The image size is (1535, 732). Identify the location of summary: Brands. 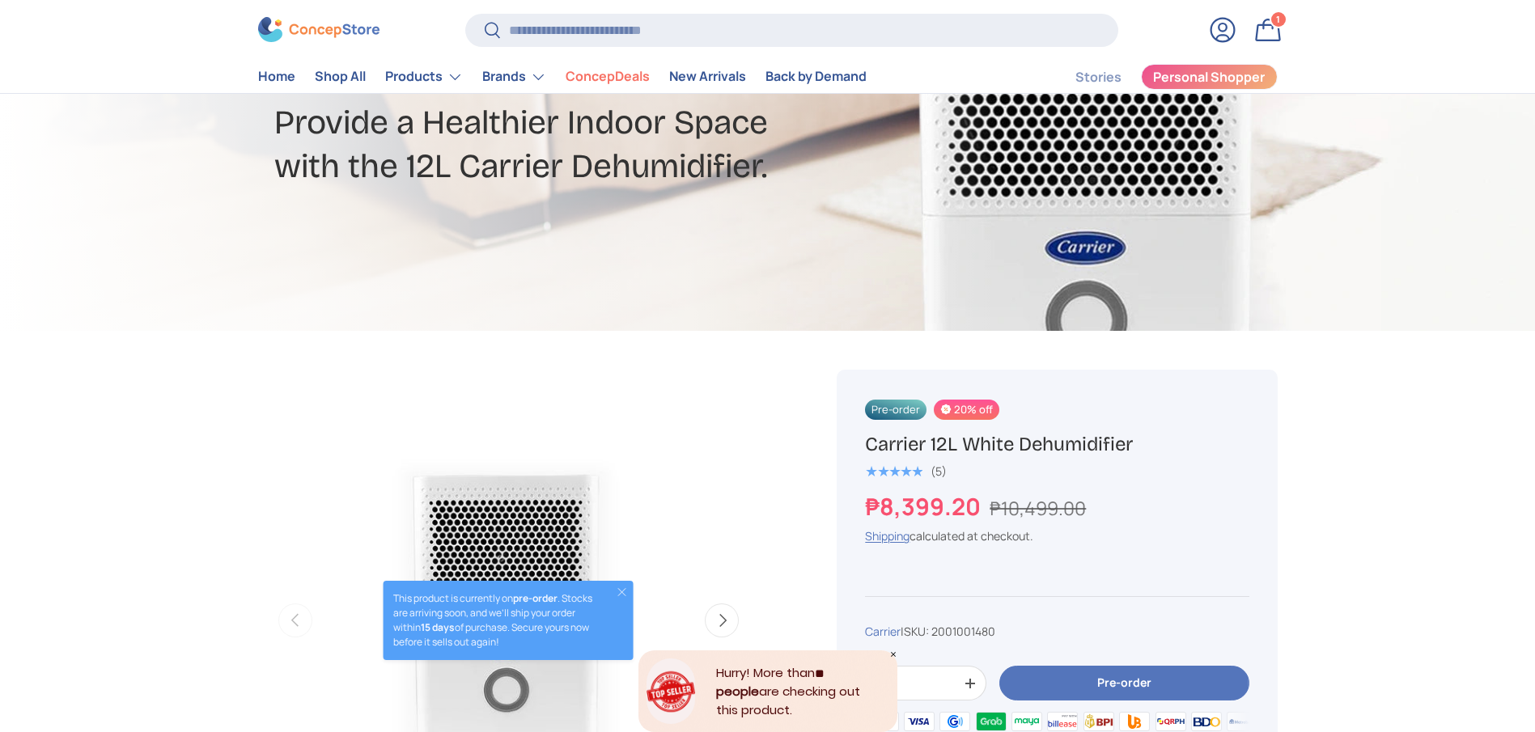
(514, 77).